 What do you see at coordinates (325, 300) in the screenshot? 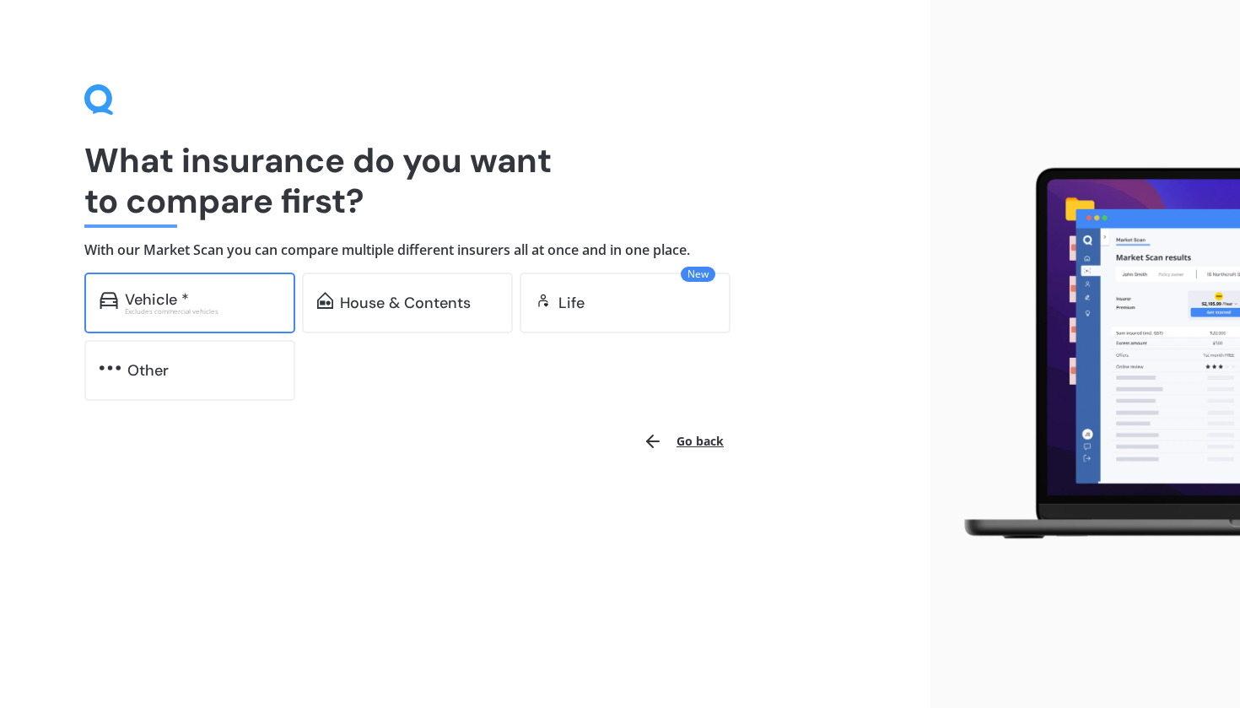
I see `img: home-and-contents.b802091223b8502ef2dd.svg` at bounding box center [325, 300].